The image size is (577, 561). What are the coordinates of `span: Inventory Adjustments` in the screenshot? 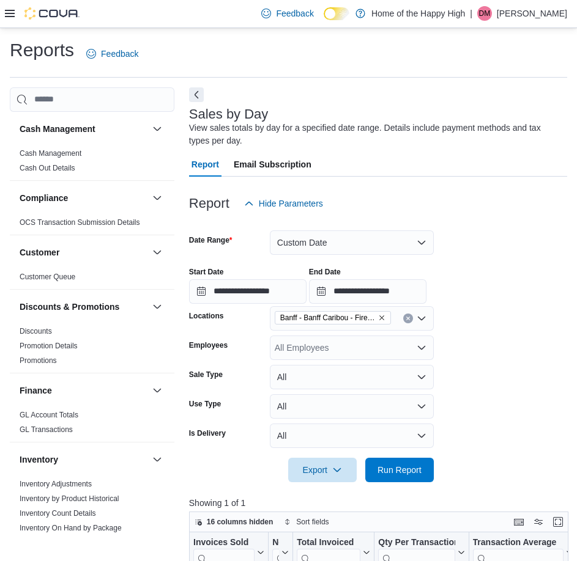 It's located at (56, 484).